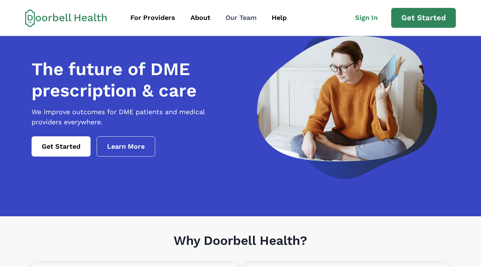 This screenshot has width=481, height=267. Describe the element at coordinates (279, 18) in the screenshot. I see `a: Help` at that location.